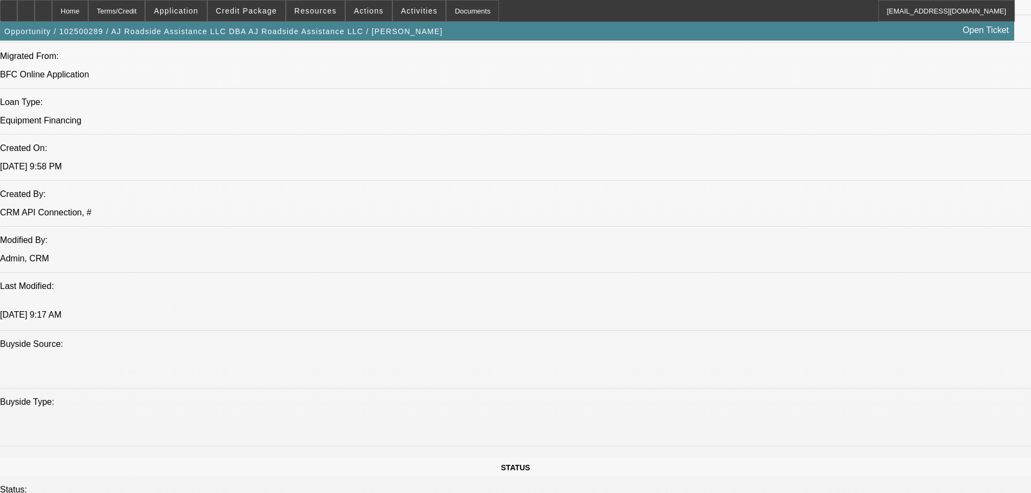  I want to click on span: Application, so click(176, 11).